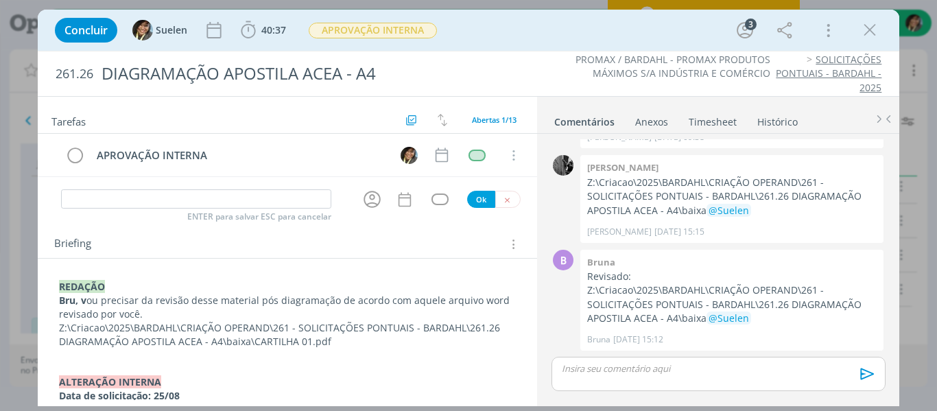 The width and height of the screenshot is (937, 411). I want to click on span: Briefing, so click(73, 244).